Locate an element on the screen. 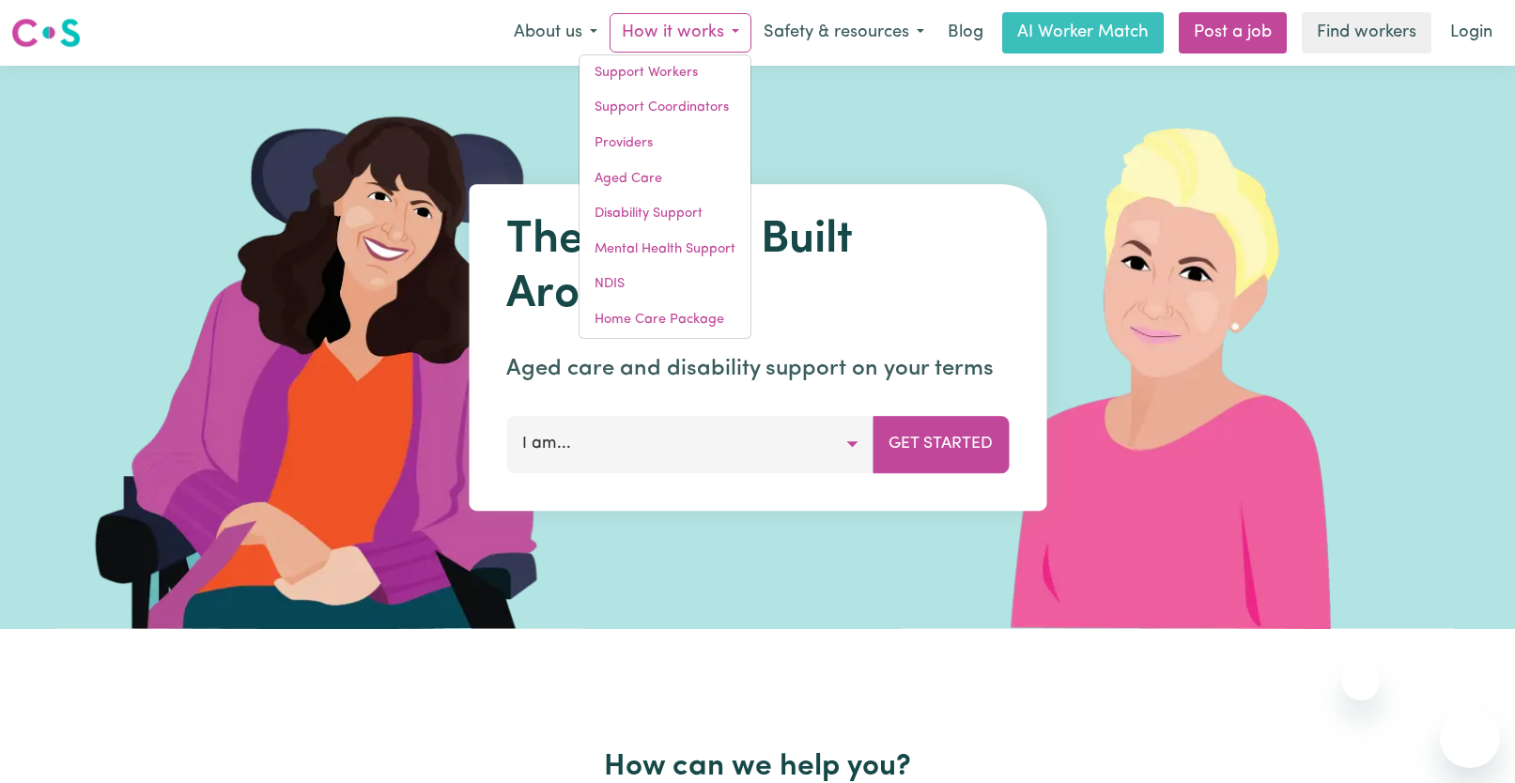  a: Disability Support is located at coordinates (665, 214).